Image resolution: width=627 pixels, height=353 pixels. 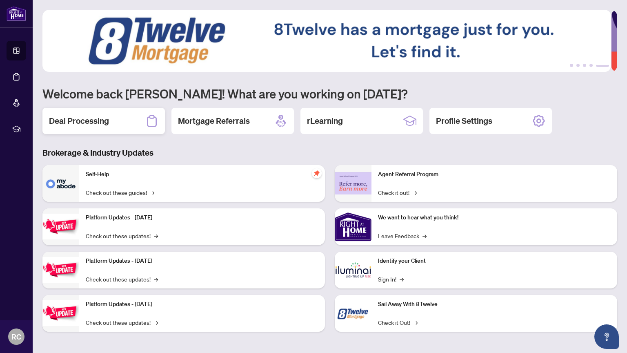 I want to click on a: Check out these guides!→, so click(x=120, y=192).